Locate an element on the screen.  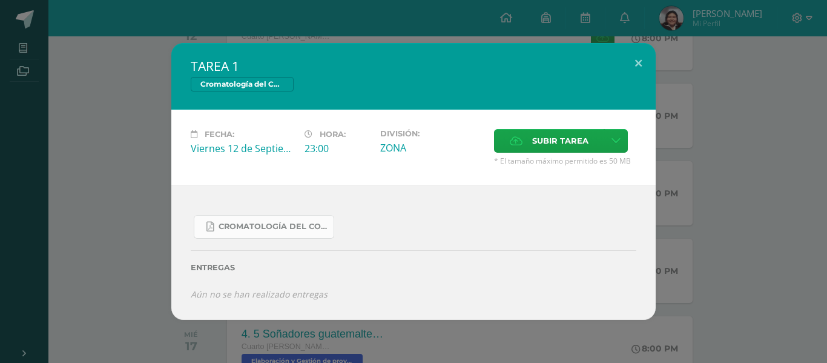
span: * El tamaño máximo permitido es 50 MB is located at coordinates (565, 160).